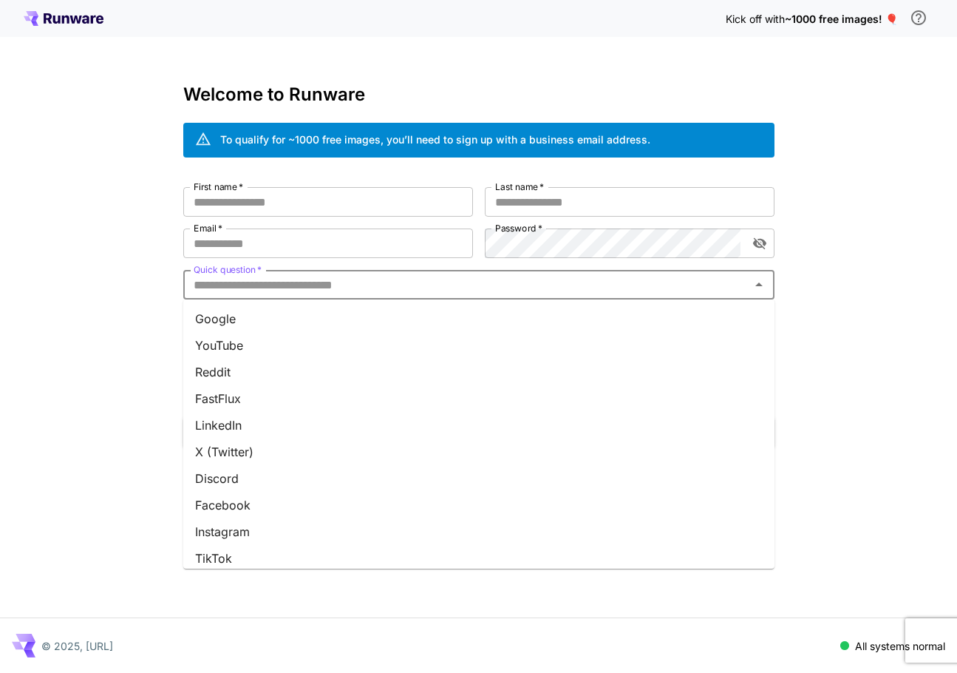  Describe the element at coordinates (479, 452) in the screenshot. I see `li: X (Twitter)` at that location.